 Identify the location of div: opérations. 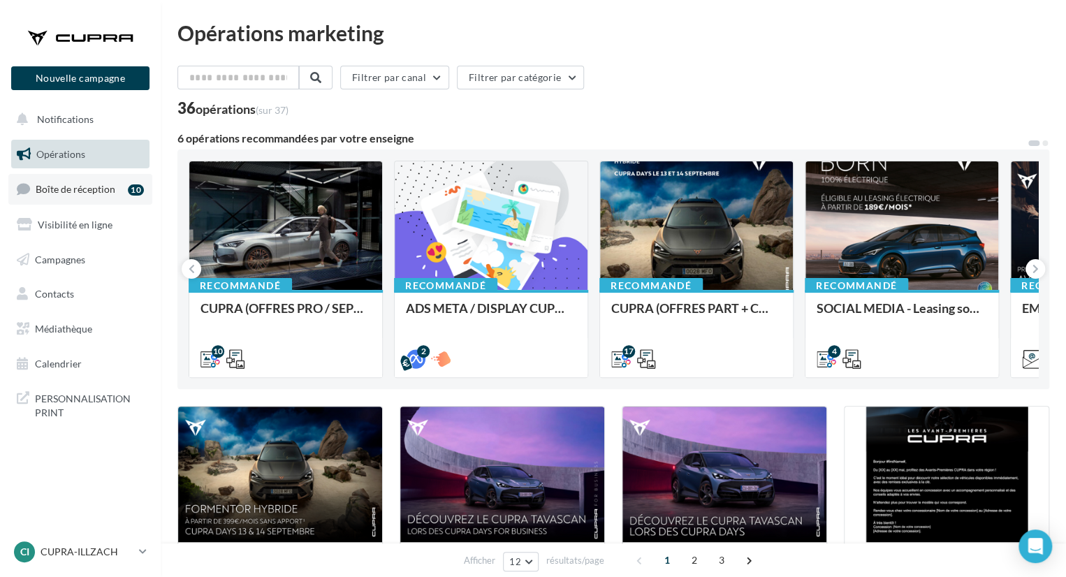
(242, 109).